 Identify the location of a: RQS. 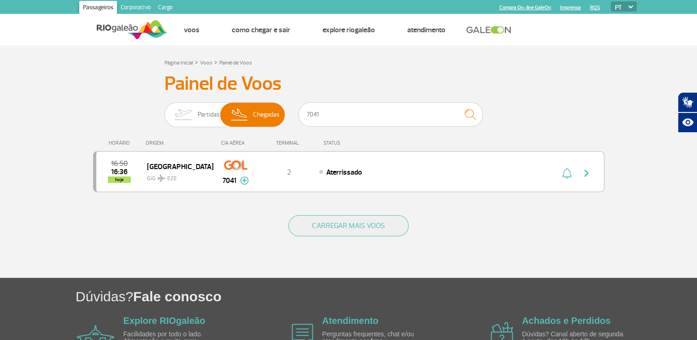
(596, 7).